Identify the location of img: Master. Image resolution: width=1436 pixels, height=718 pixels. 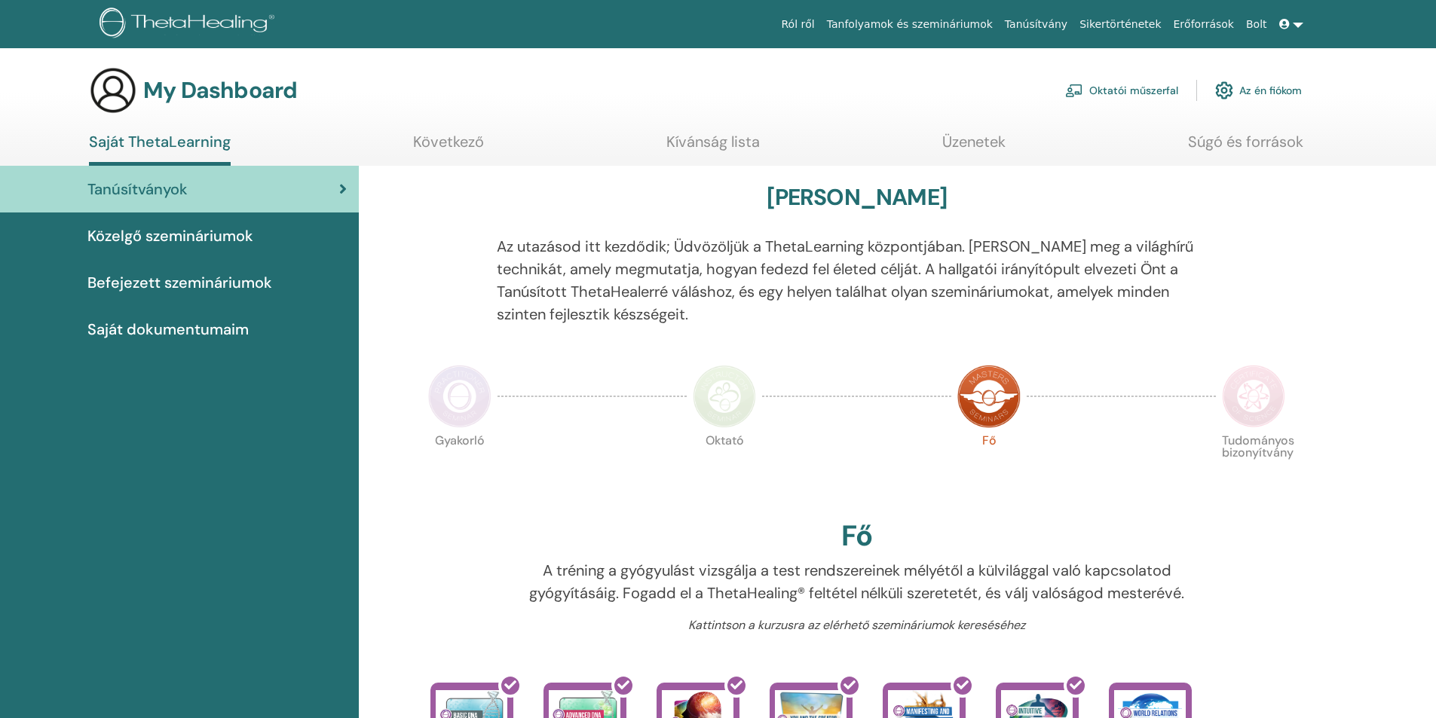
(989, 397).